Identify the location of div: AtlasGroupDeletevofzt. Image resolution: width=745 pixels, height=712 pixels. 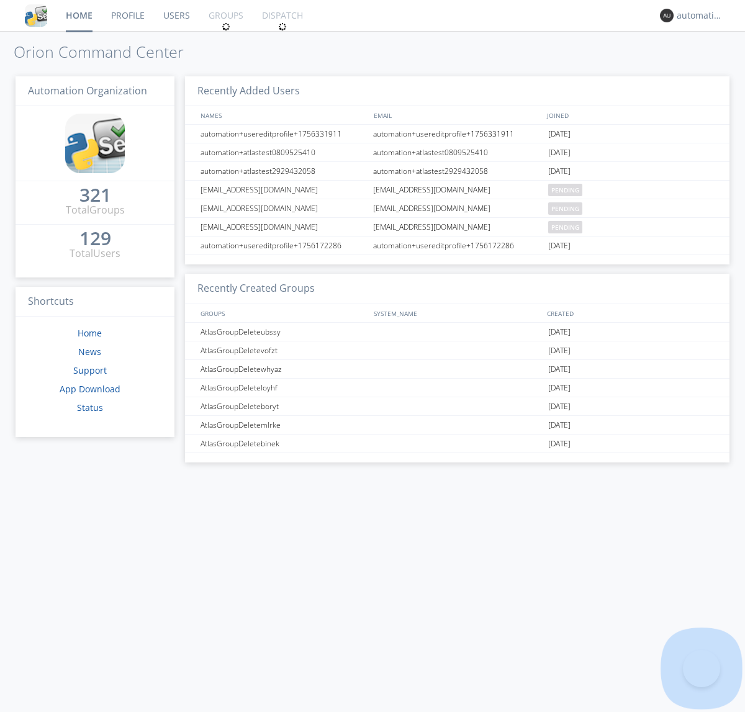
(283, 350).